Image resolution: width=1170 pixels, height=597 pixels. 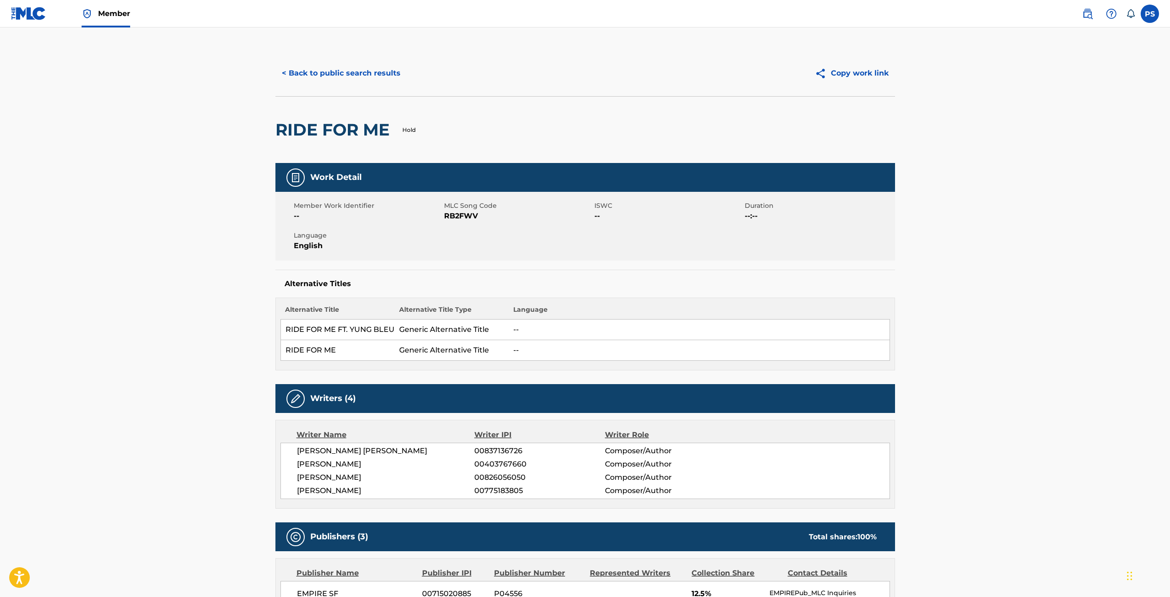 What do you see at coordinates (518, 206) in the screenshot?
I see `span: MLC Song Code` at bounding box center [518, 206].